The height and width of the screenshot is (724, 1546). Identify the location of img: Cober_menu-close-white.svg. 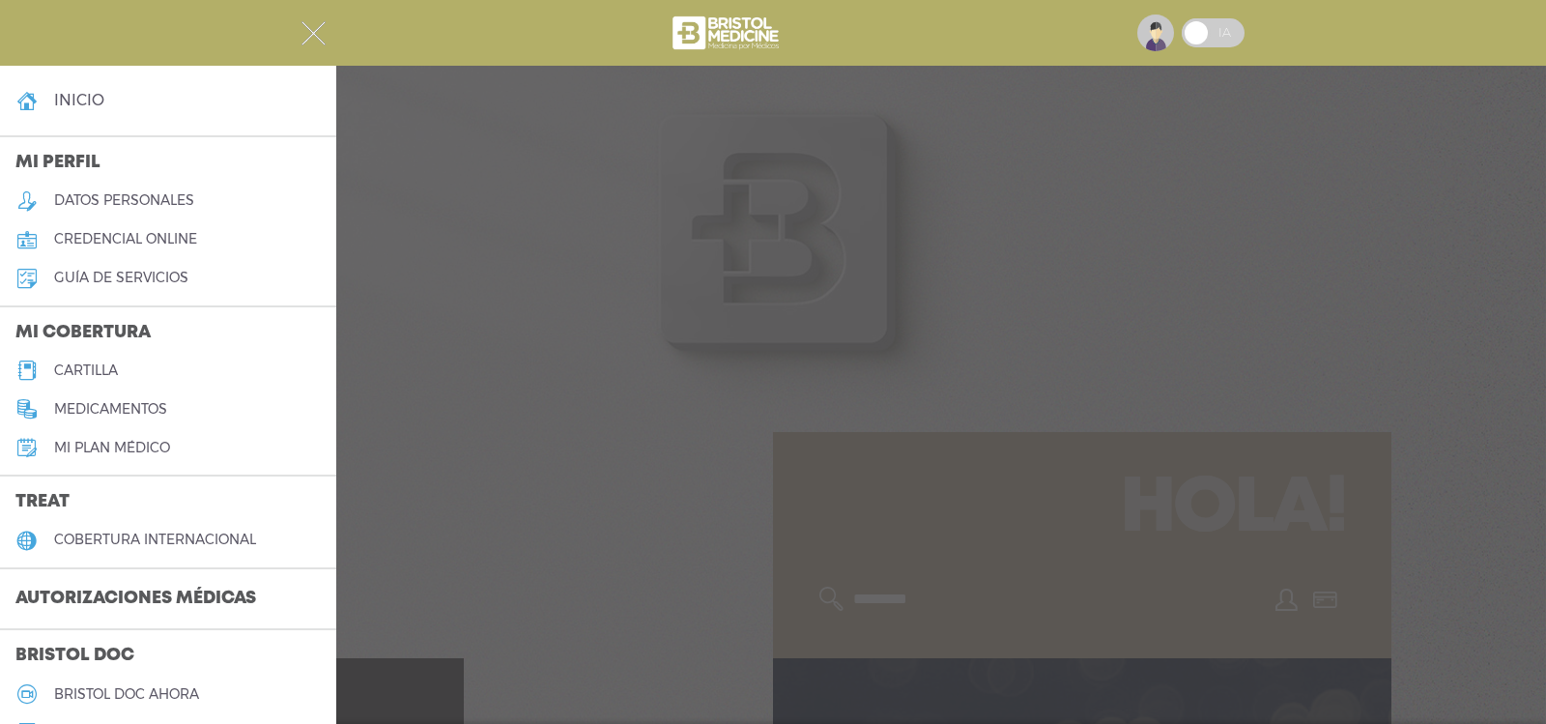
(313, 33).